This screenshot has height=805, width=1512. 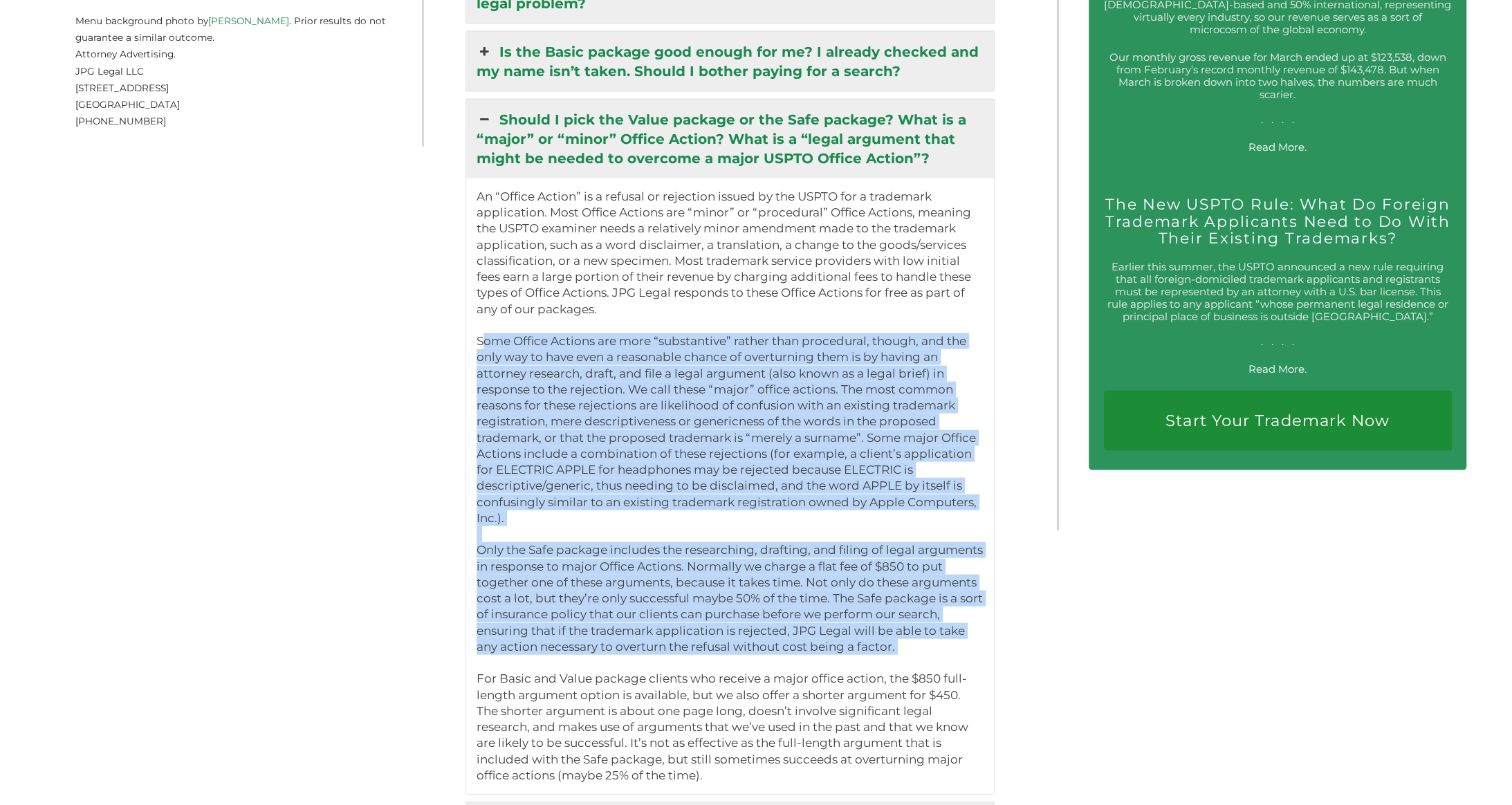 What do you see at coordinates (125, 54) in the screenshot?
I see `span: Attorney Advertising.` at bounding box center [125, 54].